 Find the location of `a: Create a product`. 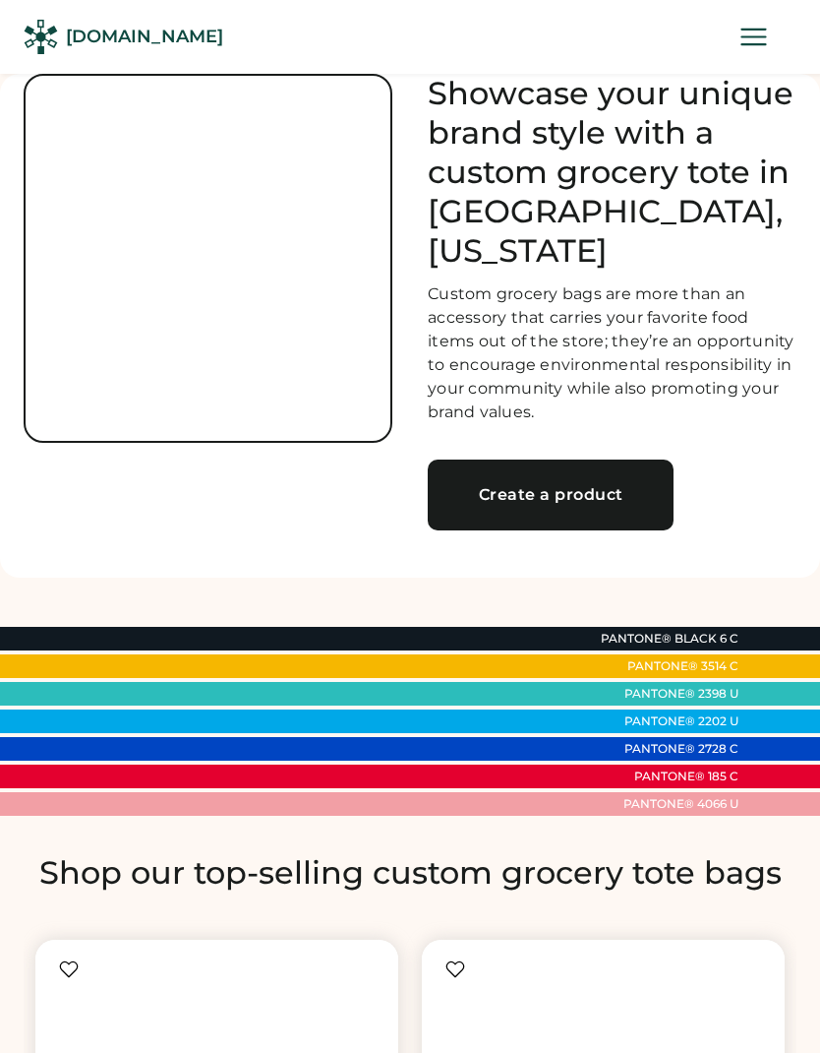

a: Create a product is located at coordinates (551, 495).